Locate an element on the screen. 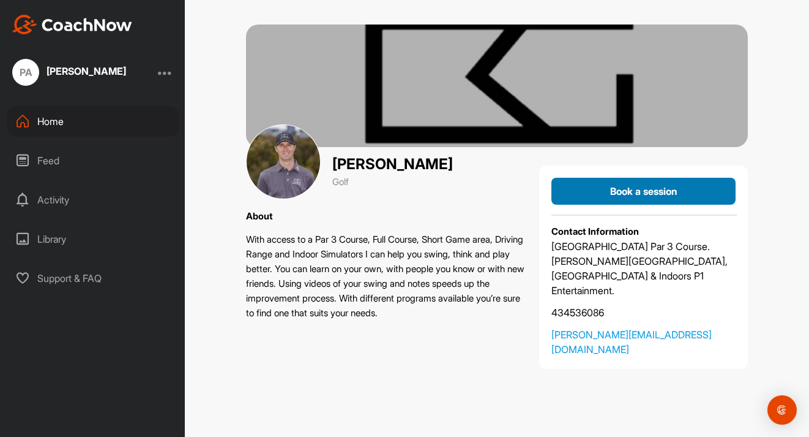 Image resolution: width=809 pixels, height=437 pixels. button: Book a session is located at coordinates (643, 191).